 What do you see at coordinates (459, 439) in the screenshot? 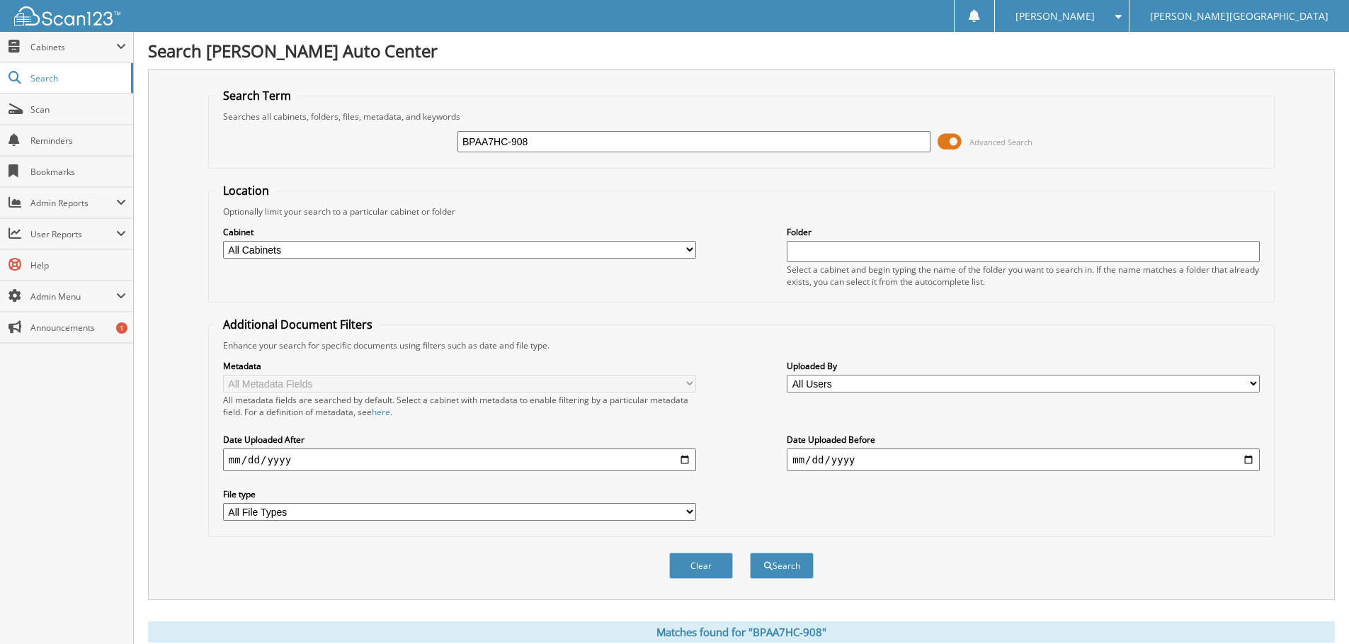
I see `label: Date Uploaded After` at bounding box center [459, 439].